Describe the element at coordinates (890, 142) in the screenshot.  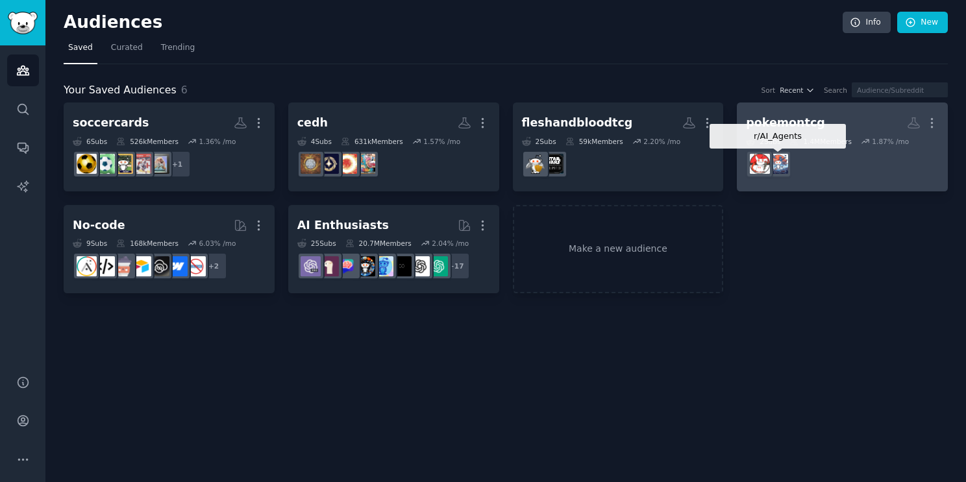
I see `div: 1.87 % /mo` at that location.